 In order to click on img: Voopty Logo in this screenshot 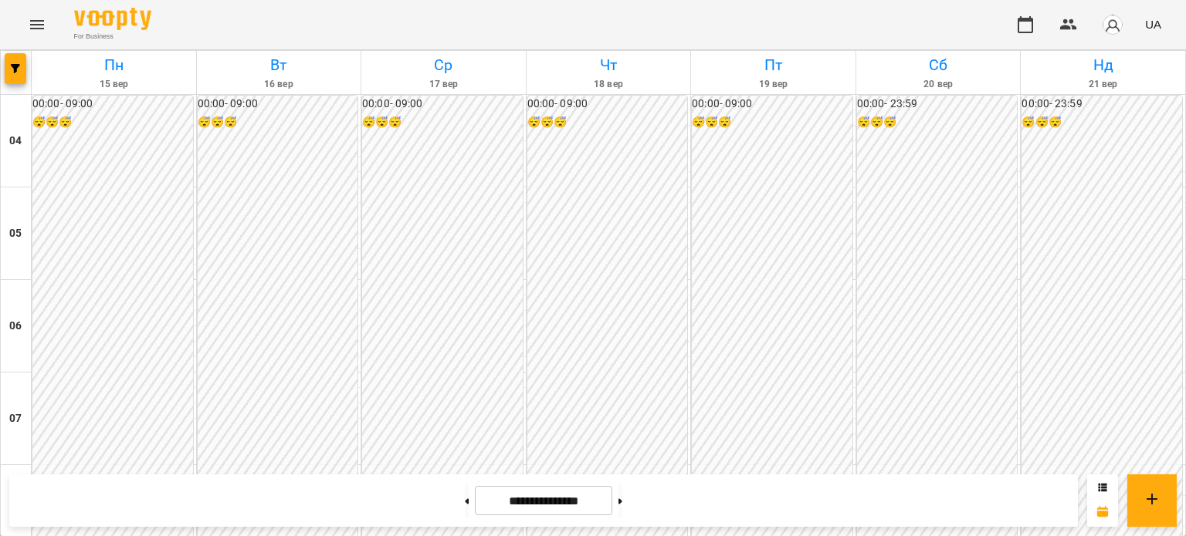, I will do `click(113, 19)`.